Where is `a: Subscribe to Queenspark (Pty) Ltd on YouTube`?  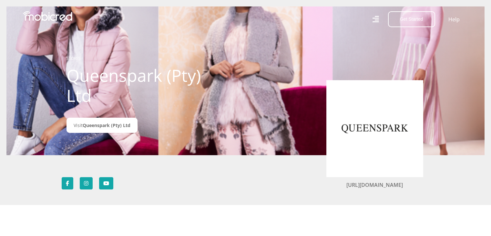 a: Subscribe to Queenspark (Pty) Ltd on YouTube is located at coordinates (106, 183).